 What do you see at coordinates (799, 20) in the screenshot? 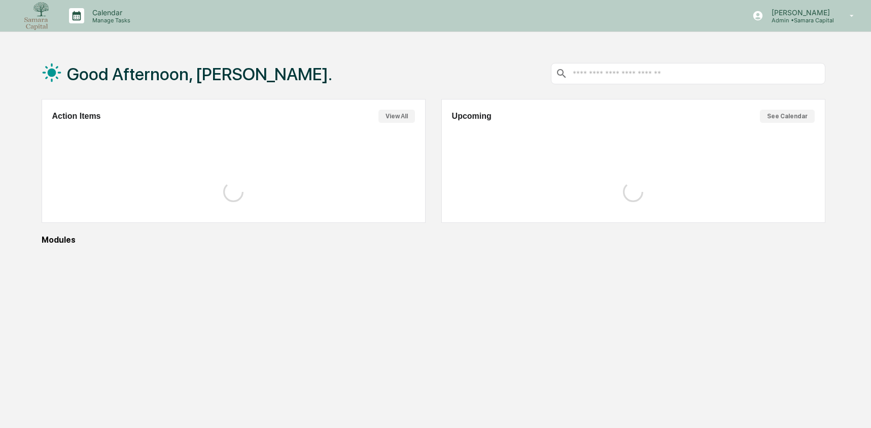
I see `p: Admin • Samara Capital` at bounding box center [799, 20].